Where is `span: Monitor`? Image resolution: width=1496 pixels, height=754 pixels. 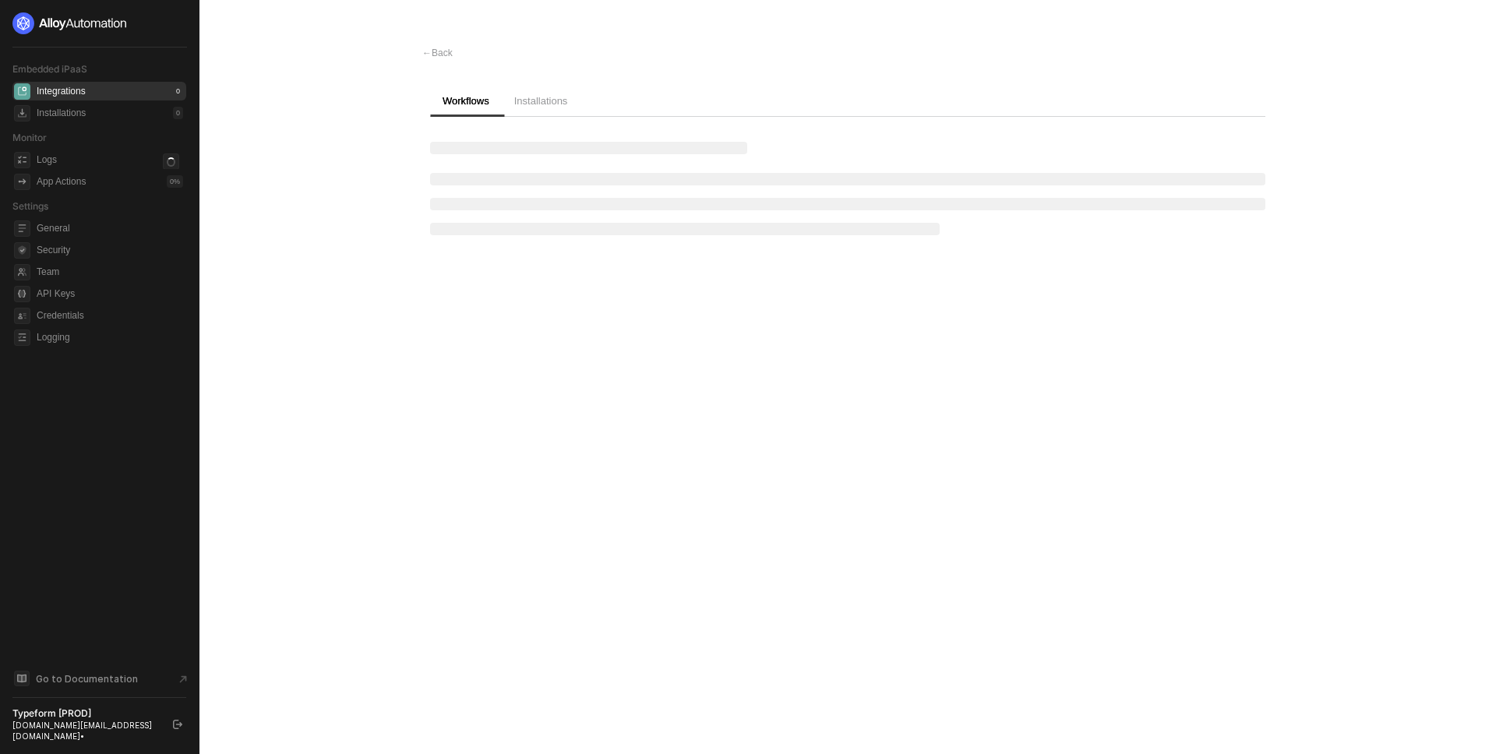 span: Monitor is located at coordinates (30, 137).